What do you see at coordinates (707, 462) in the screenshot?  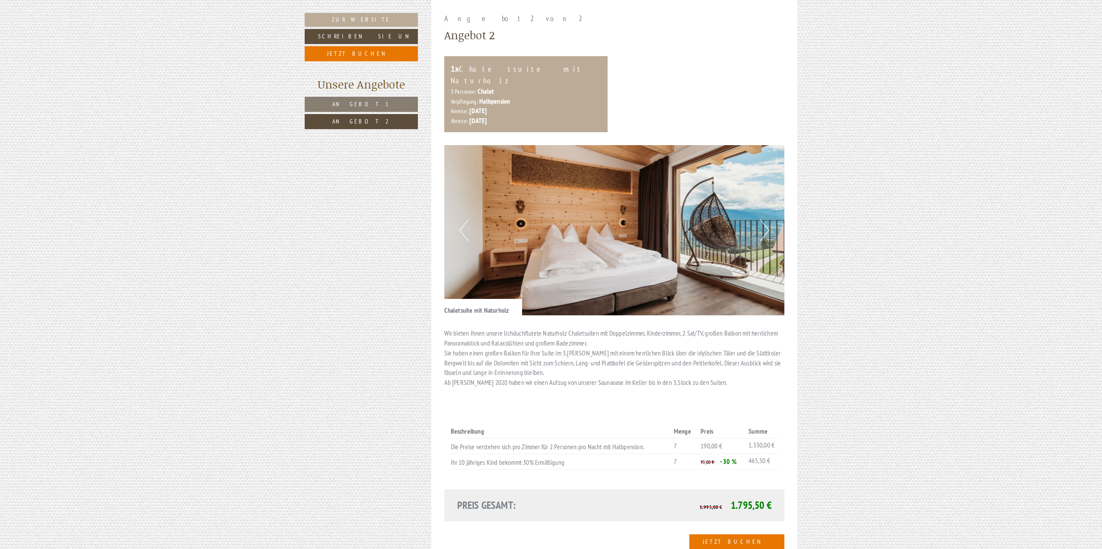 I see `span: 95,00 €` at bounding box center [707, 462].